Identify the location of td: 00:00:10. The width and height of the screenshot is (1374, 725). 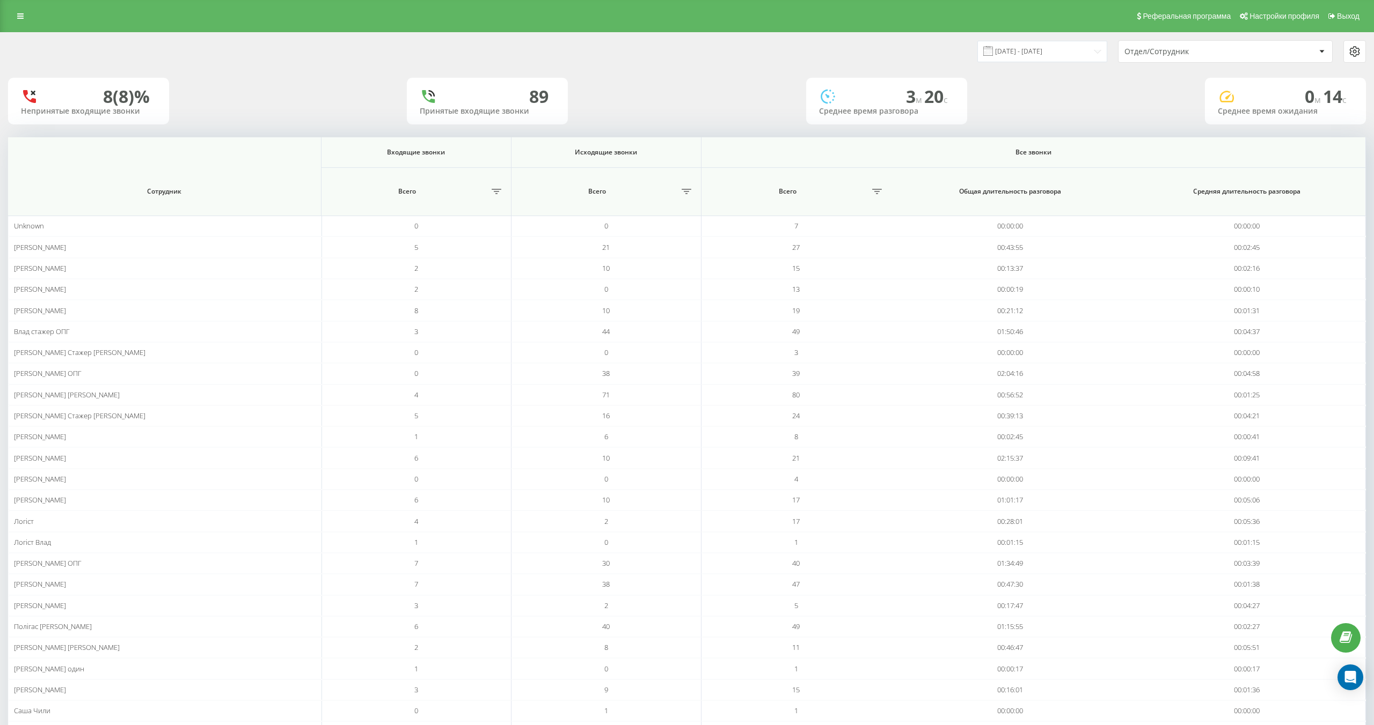
(1247, 289).